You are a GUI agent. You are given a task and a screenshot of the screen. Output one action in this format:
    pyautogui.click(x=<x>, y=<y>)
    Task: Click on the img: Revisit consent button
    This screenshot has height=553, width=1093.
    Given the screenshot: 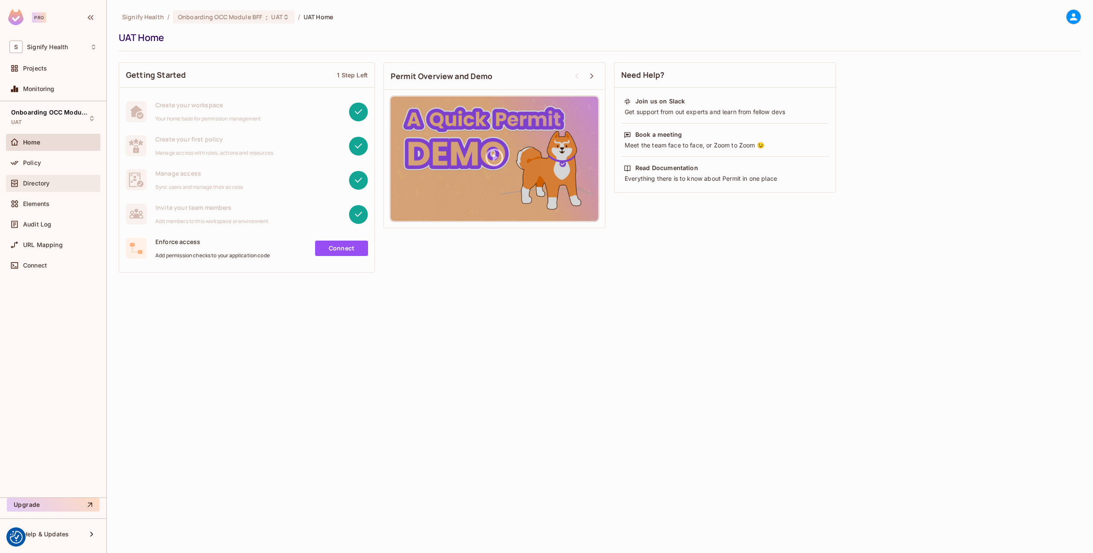 What is the action you would take?
    pyautogui.click(x=16, y=537)
    